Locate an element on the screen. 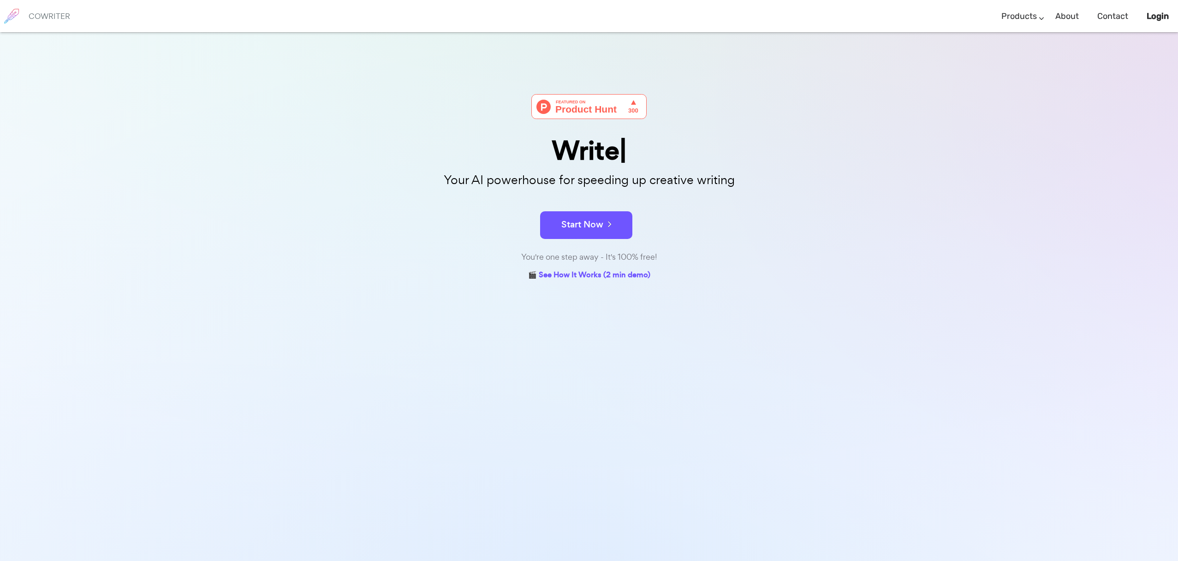  a: 🎬 See How It Works (2 min demo) is located at coordinates (589, 275).